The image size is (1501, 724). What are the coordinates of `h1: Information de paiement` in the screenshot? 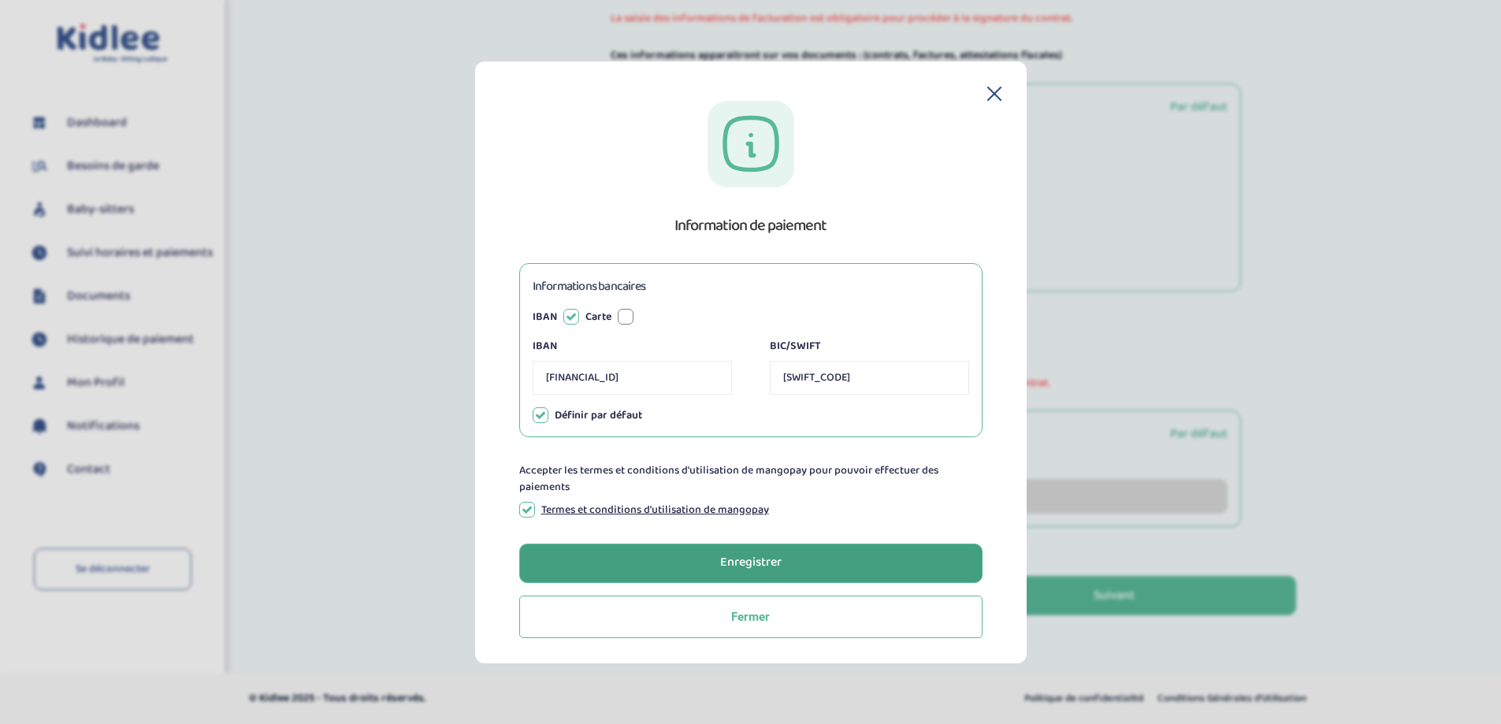 It's located at (750, 225).